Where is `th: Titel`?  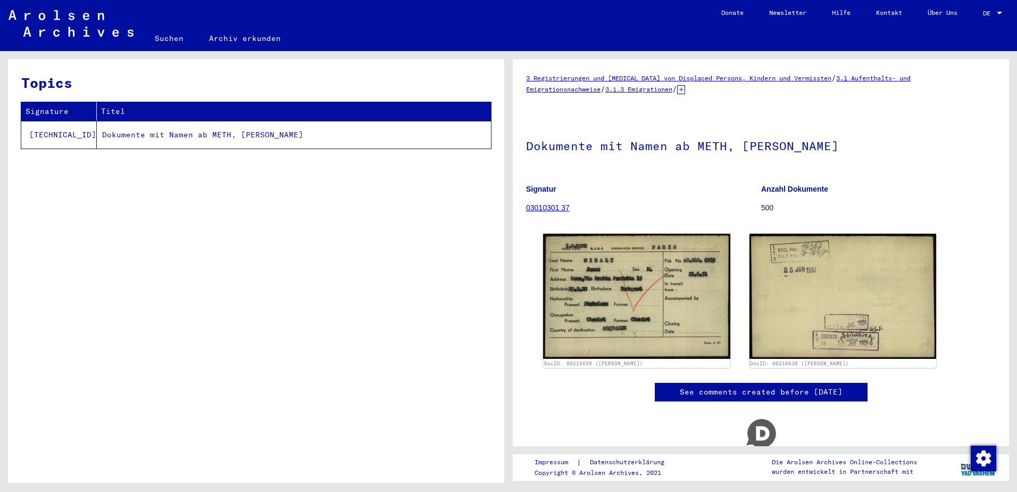
th: Titel is located at coordinates (294, 111).